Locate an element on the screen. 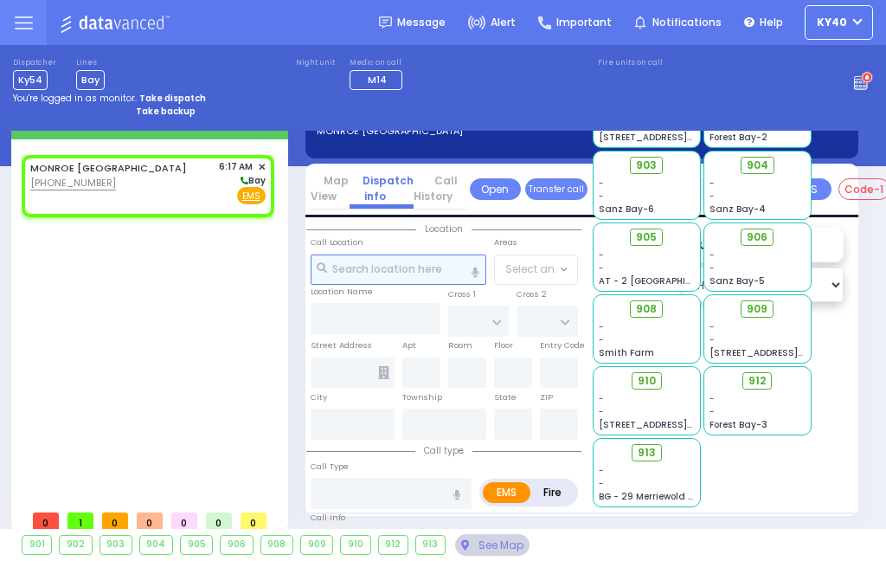 The width and height of the screenshot is (886, 561). span: BG - 29 Merriewold S. is located at coordinates (647, 496).